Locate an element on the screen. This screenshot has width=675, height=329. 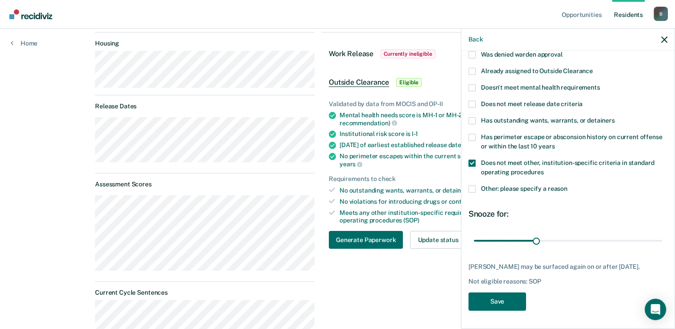
dt: Current Cycle Sentences is located at coordinates (205, 293).